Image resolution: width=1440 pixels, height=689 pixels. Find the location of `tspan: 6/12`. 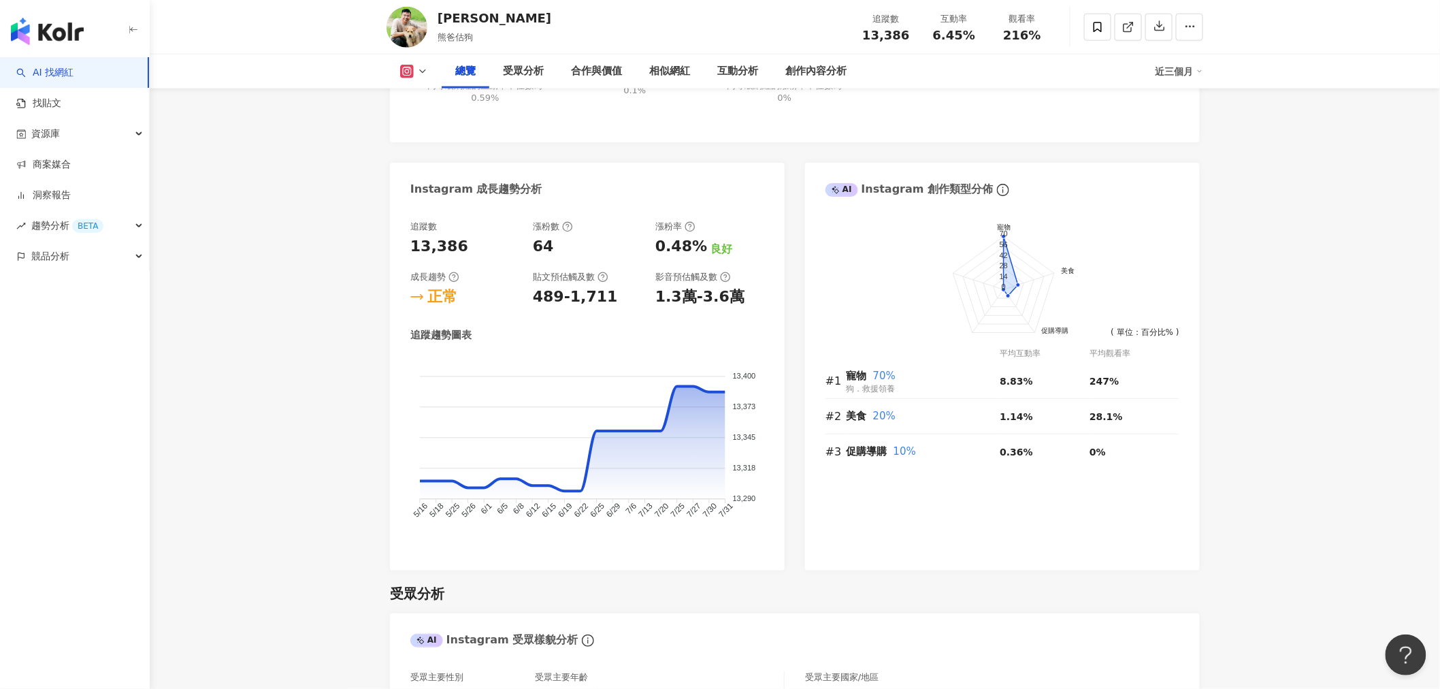

tspan: 6/12 is located at coordinates (533, 510).